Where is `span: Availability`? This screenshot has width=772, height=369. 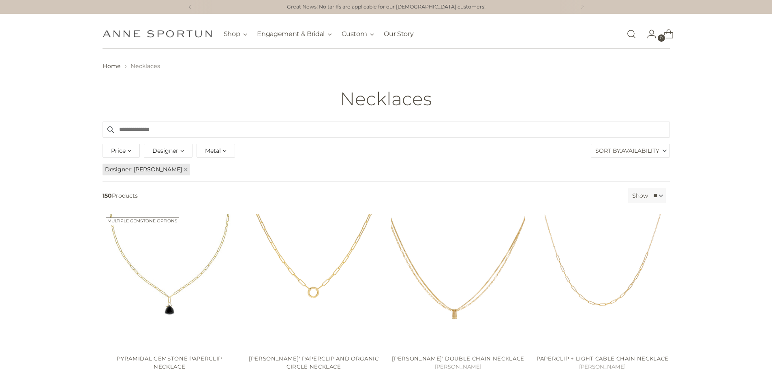
span: Availability is located at coordinates (640, 151).